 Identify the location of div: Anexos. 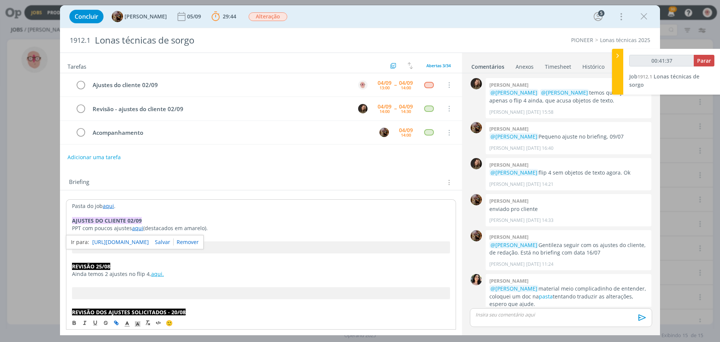
(525, 67).